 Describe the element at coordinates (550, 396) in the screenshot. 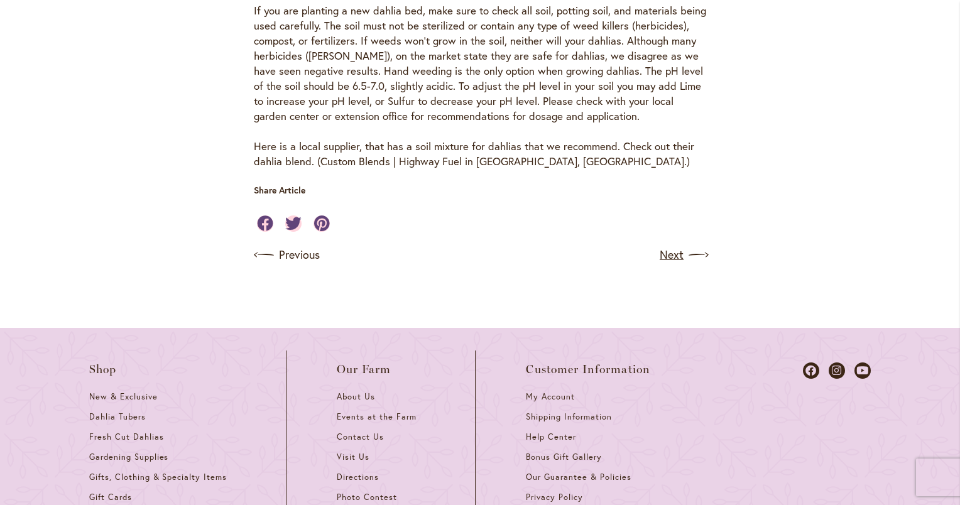

I see `span: My Account` at that location.